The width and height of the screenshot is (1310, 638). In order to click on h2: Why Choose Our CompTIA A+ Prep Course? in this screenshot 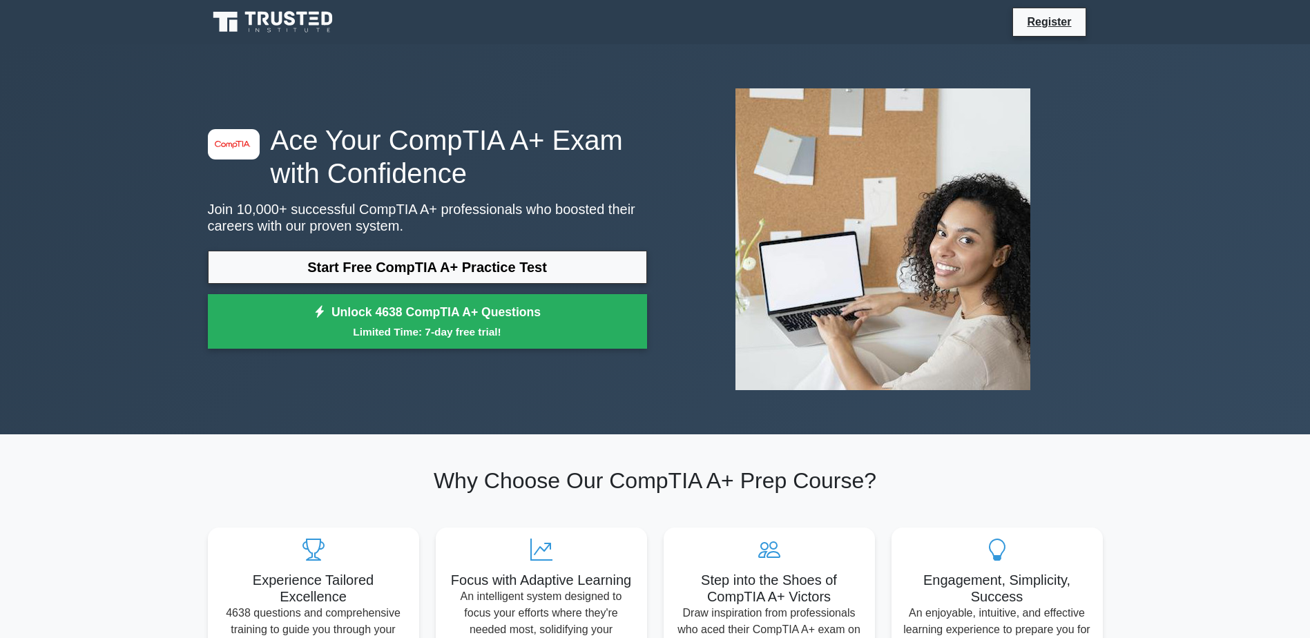, I will do `click(656, 481)`.